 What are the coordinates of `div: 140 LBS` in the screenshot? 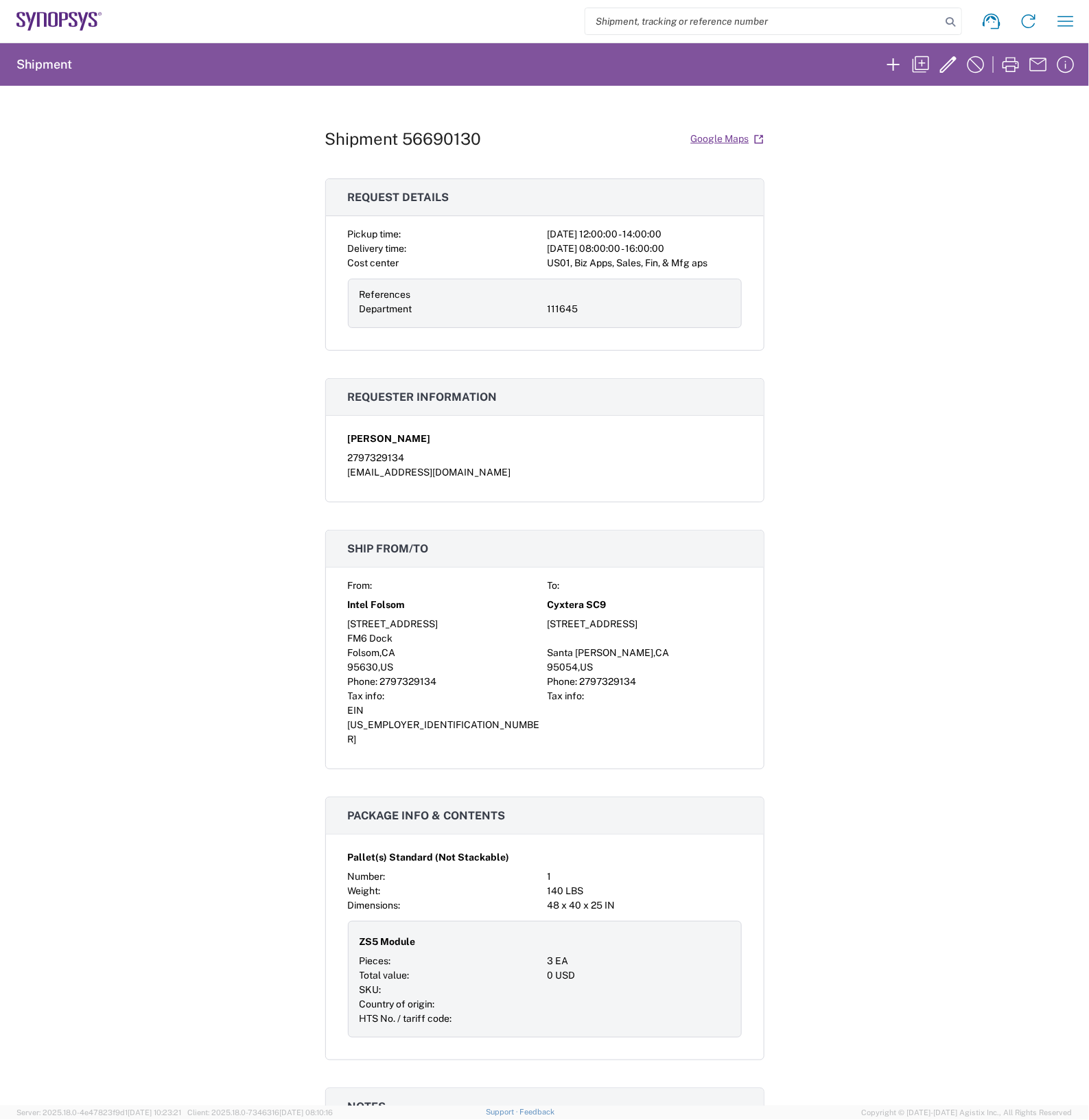 It's located at (644, 891).